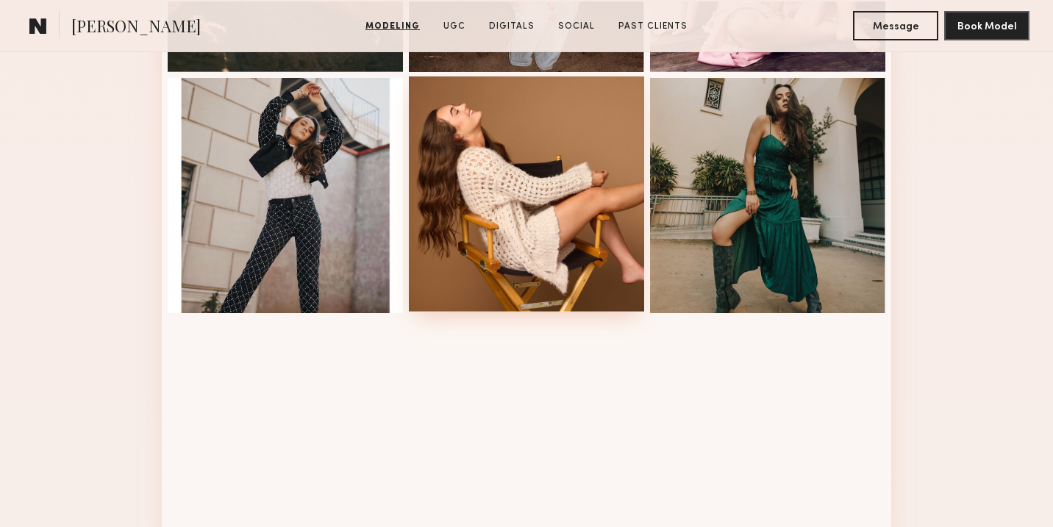  What do you see at coordinates (393, 26) in the screenshot?
I see `a: Modeling` at bounding box center [393, 26].